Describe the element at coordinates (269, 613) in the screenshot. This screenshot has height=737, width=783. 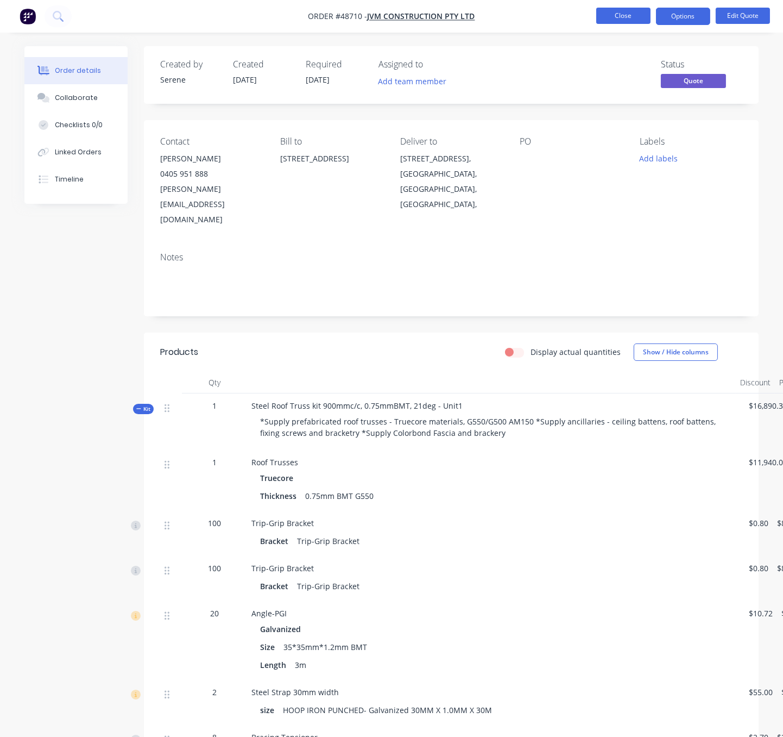
I see `span: Angle-PGI` at that location.